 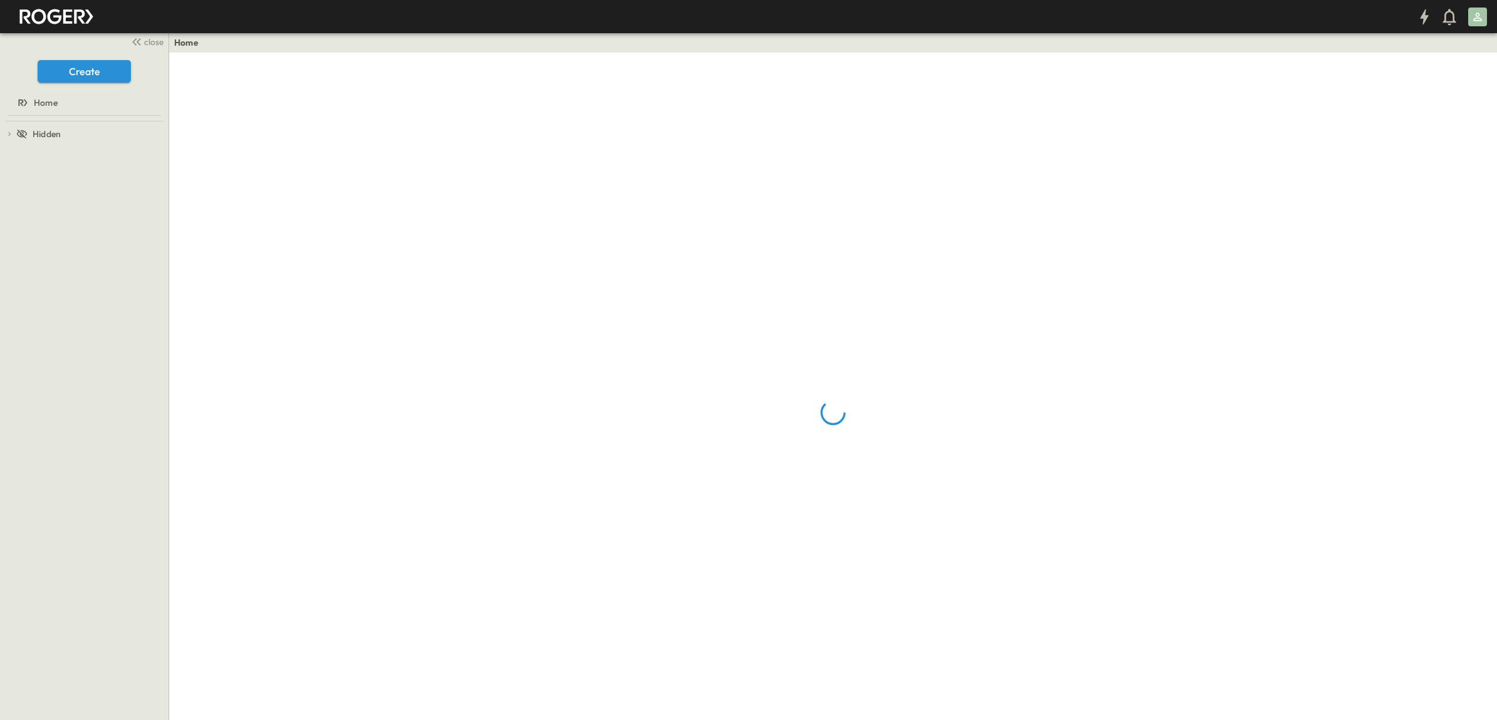 What do you see at coordinates (153, 42) in the screenshot?
I see `span: close` at bounding box center [153, 42].